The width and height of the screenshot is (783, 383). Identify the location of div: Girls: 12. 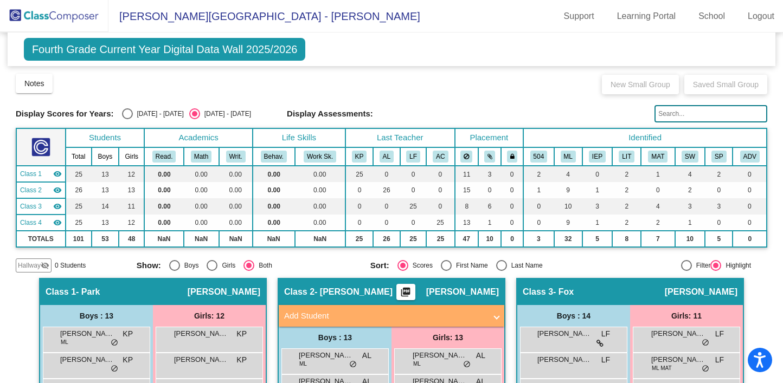
(209, 316).